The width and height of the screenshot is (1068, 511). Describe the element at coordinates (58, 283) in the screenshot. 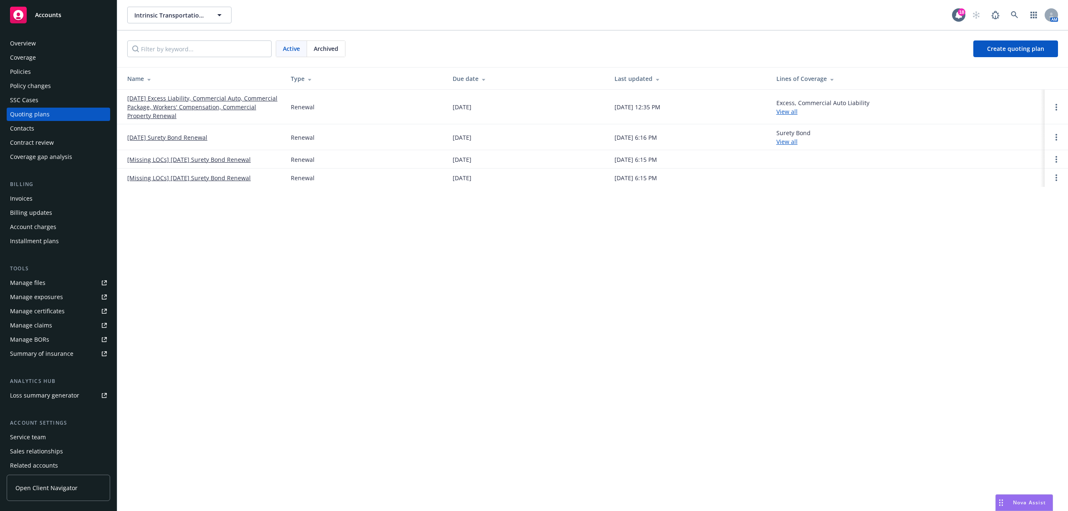

I see `a: Manage files` at that location.